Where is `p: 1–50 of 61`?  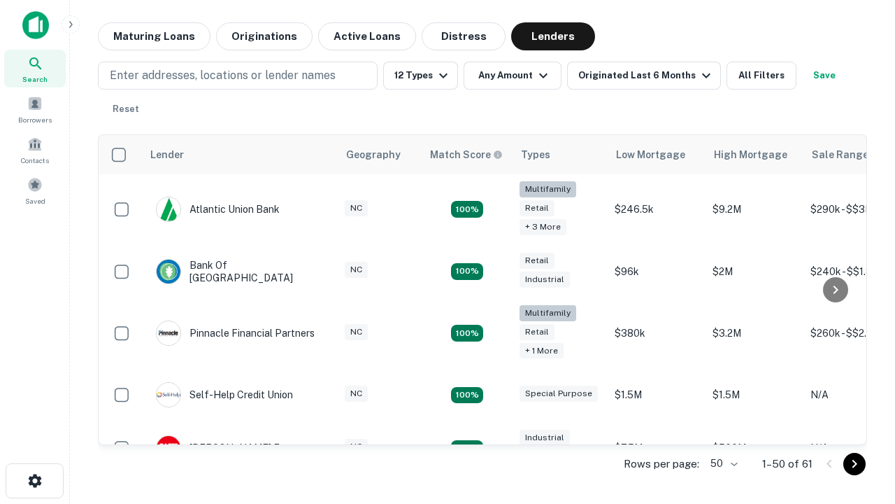 p: 1–50 of 61 is located at coordinates (787, 464).